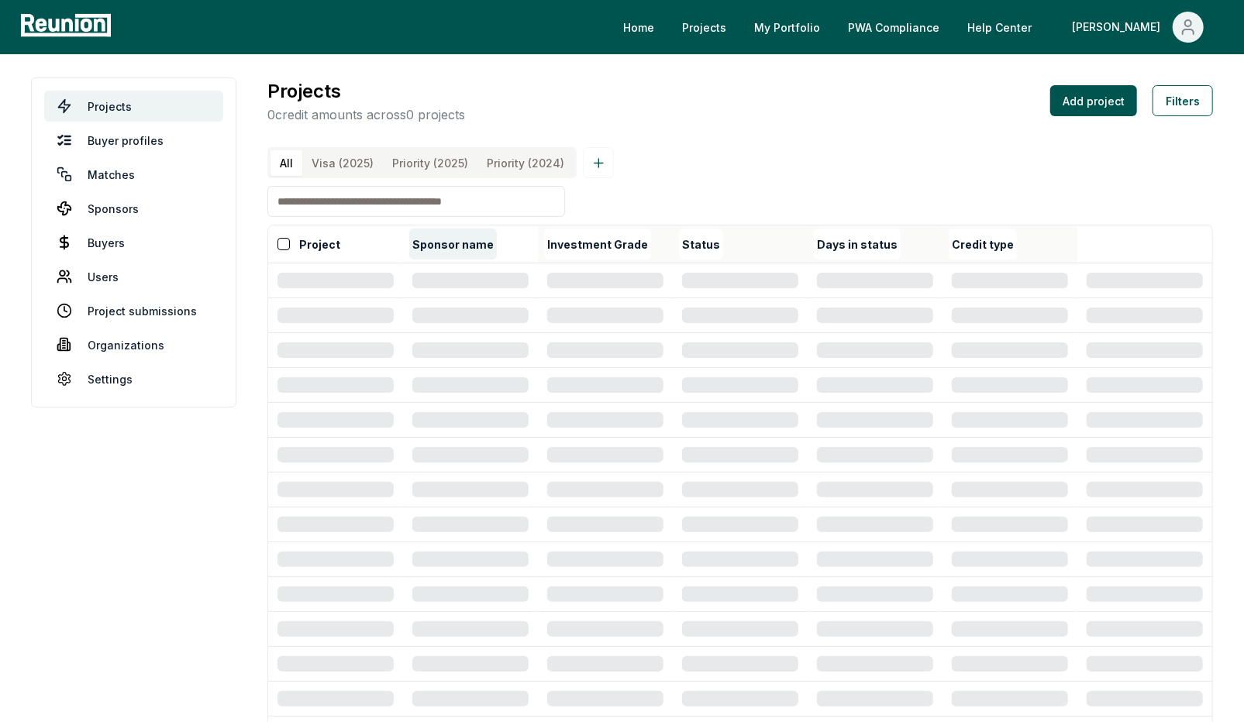  What do you see at coordinates (430, 163) in the screenshot?
I see `button: Priority (2025)` at bounding box center [430, 163].